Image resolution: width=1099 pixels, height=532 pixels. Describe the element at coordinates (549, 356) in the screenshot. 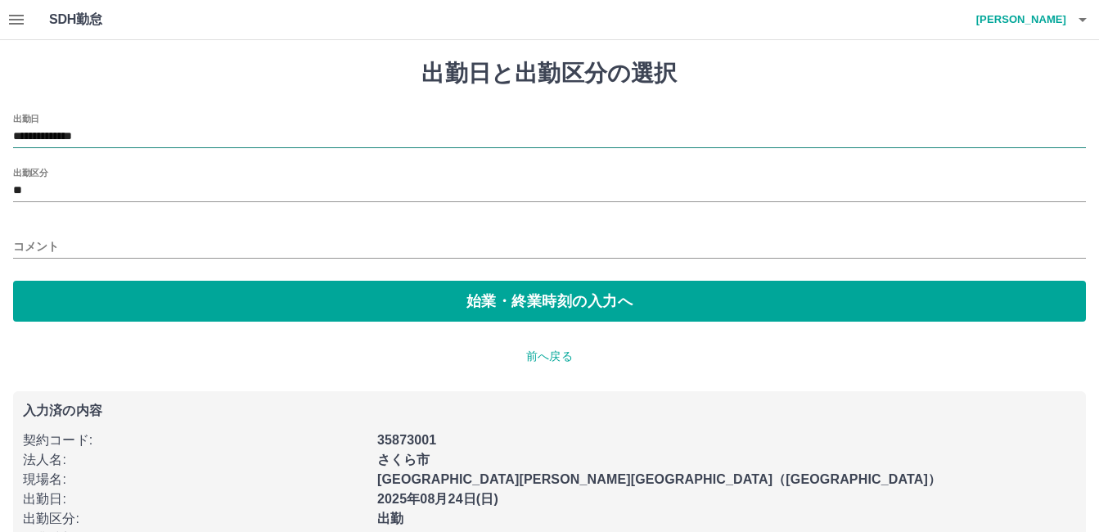

I see `p: 前へ戻る` at that location.